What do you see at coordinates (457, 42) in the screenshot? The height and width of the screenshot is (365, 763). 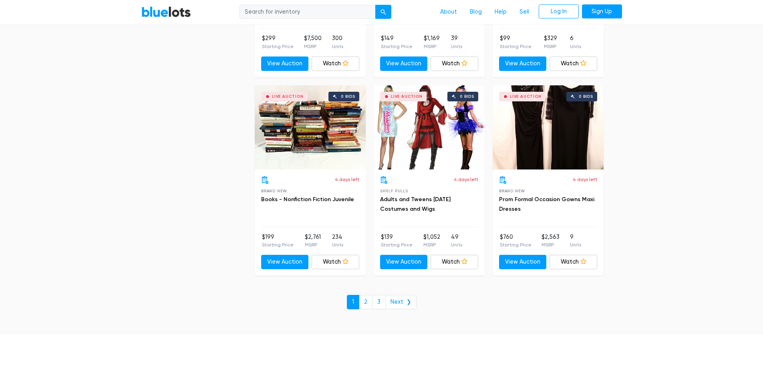 I see `li: 39` at bounding box center [457, 42].